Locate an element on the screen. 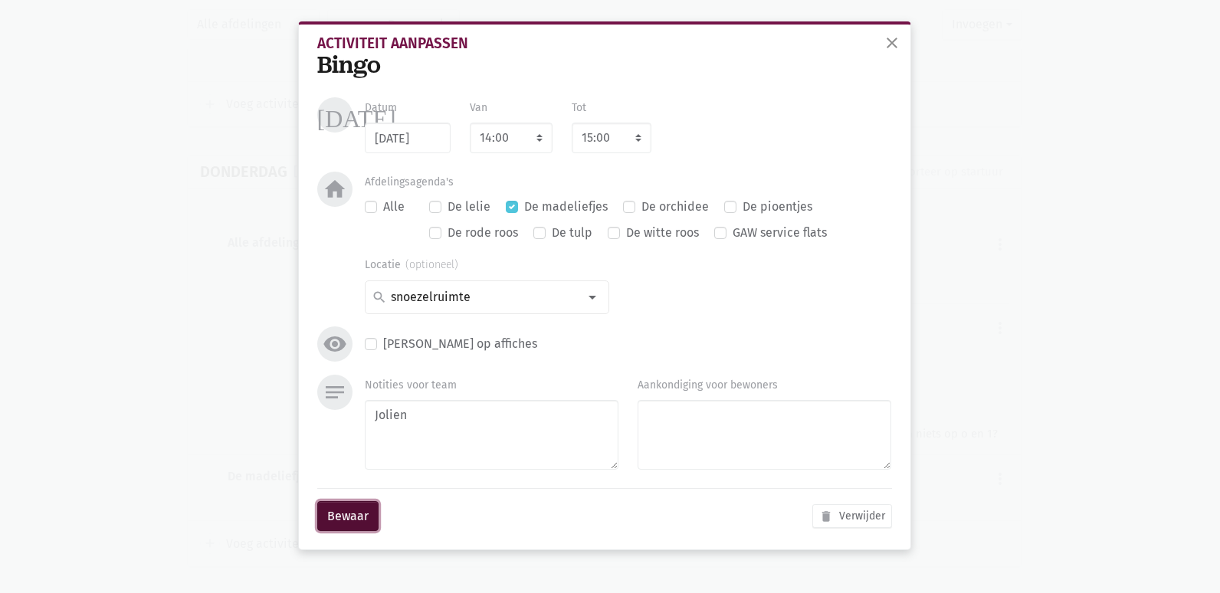 The height and width of the screenshot is (593, 1220). button: Verwijder is located at coordinates (852, 516).